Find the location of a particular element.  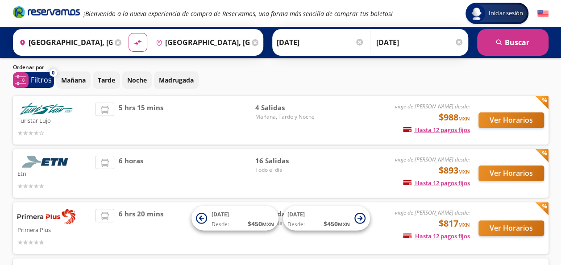

img: Etn is located at coordinates (46, 161).